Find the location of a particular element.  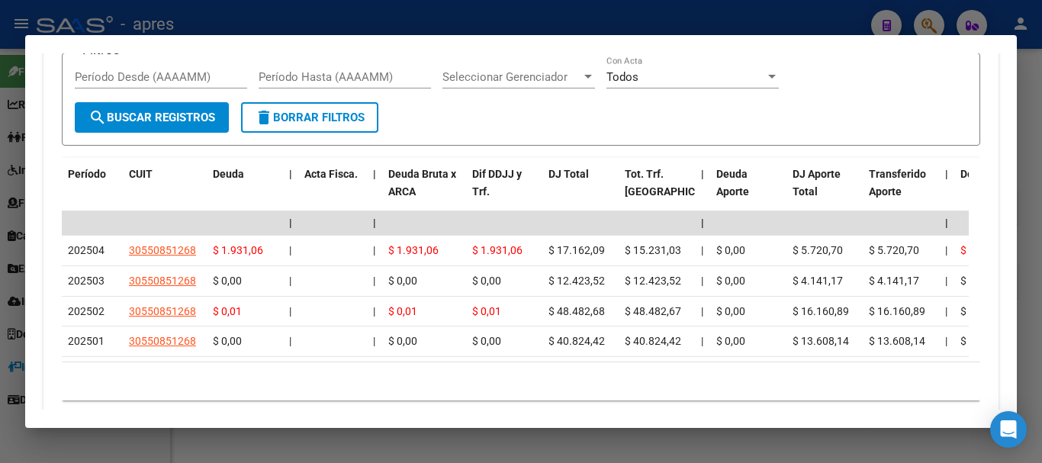

span: DJ Total is located at coordinates (568, 174).